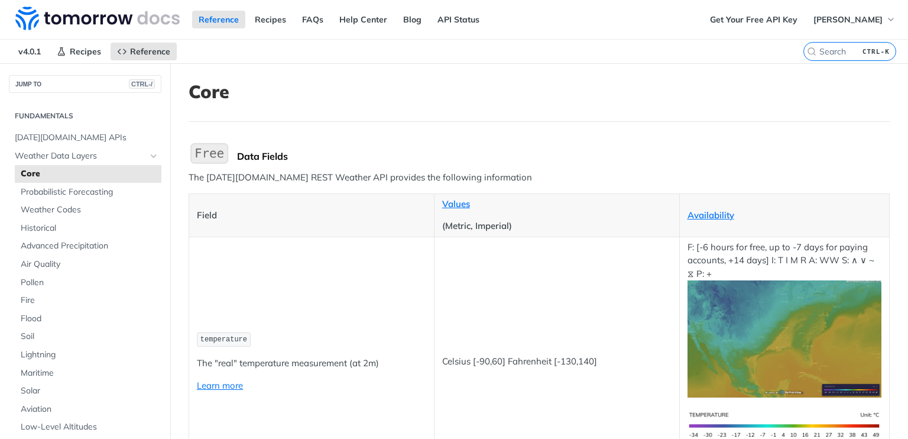 Image resolution: width=908 pixels, height=439 pixels. Describe the element at coordinates (812, 51) in the screenshot. I see `svg: Search` at that location.